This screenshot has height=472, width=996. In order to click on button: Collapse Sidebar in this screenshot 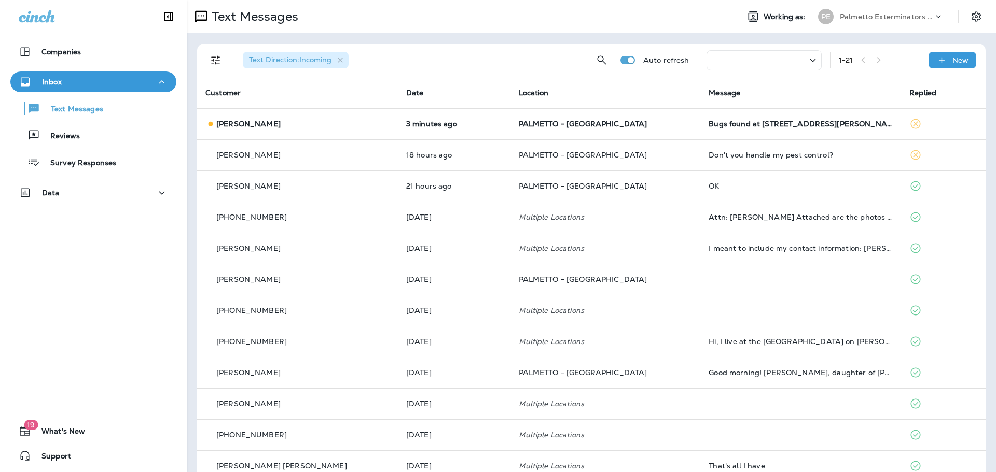, I will do `click(169, 17)`.